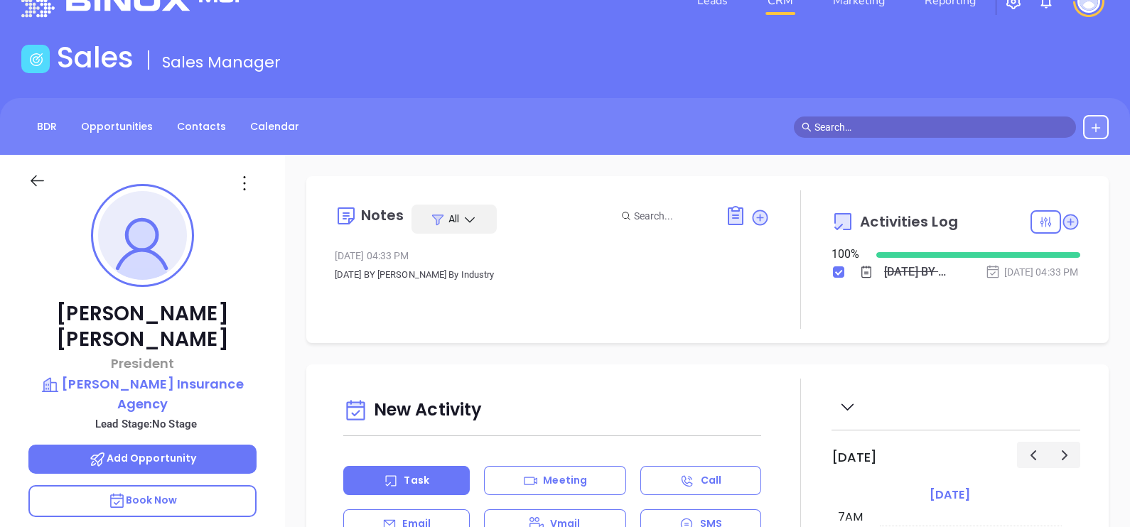  What do you see at coordinates (142, 363) in the screenshot?
I see `p: President` at bounding box center [142, 363].